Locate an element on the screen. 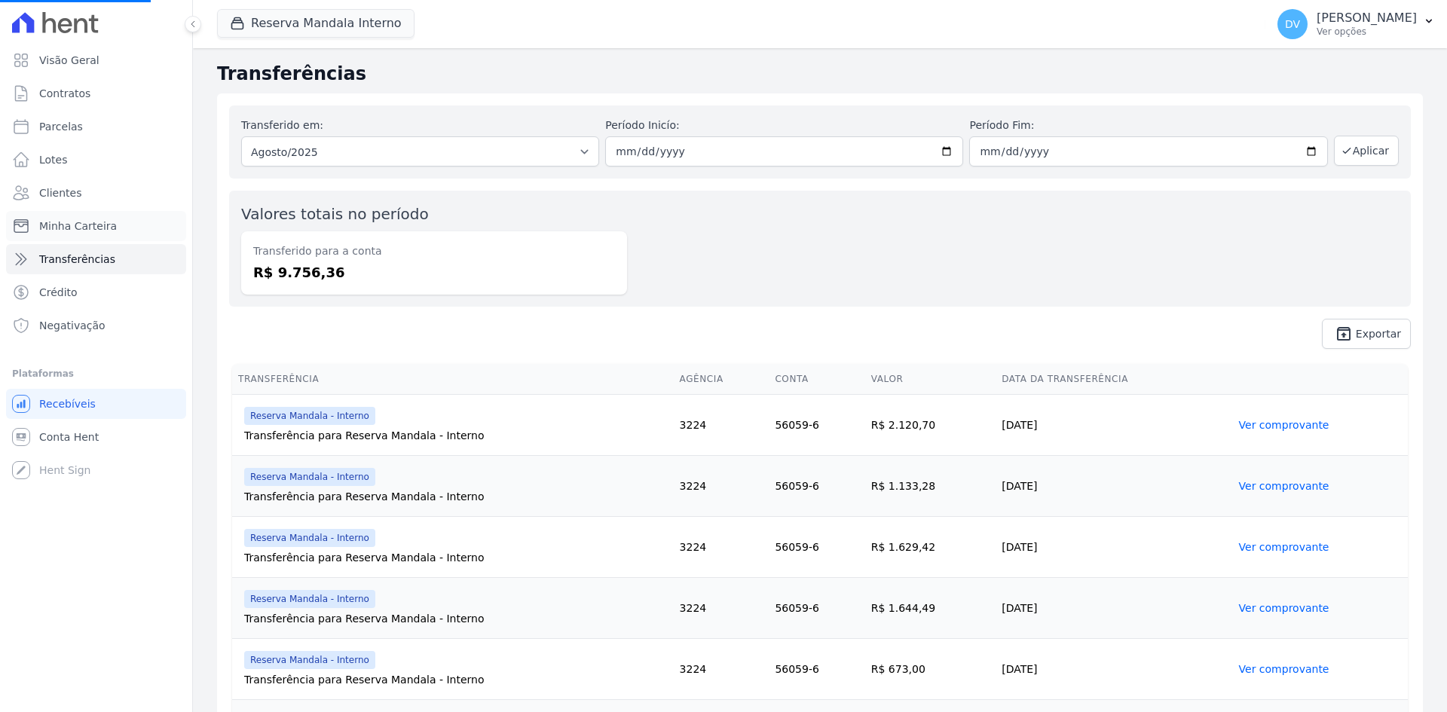  span: Recebíveis is located at coordinates (67, 404).